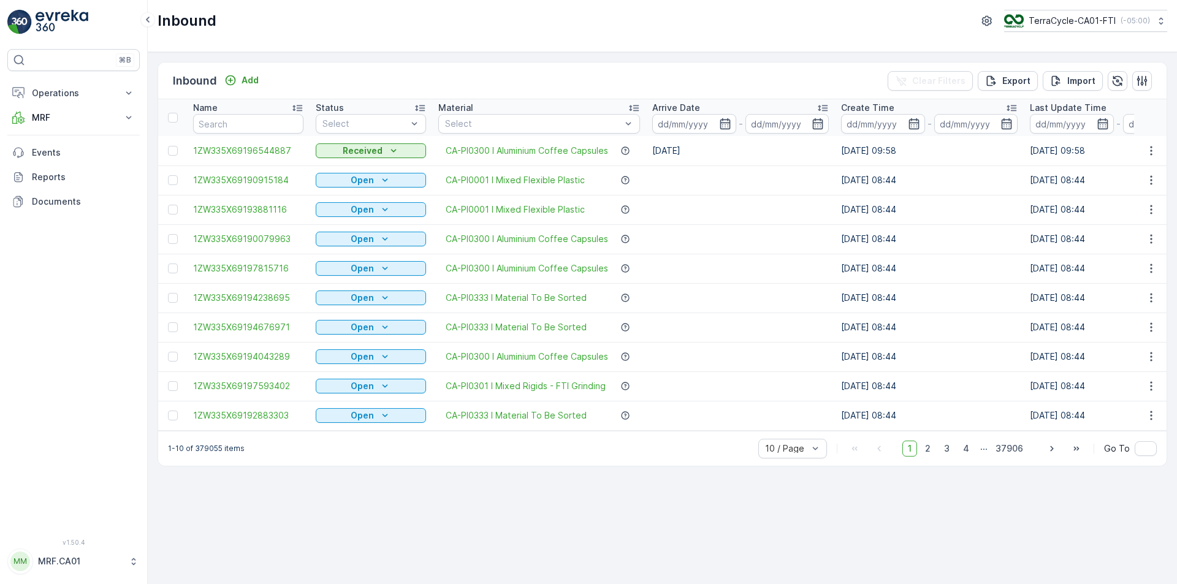 The width and height of the screenshot is (1177, 584). Describe the element at coordinates (362, 151) in the screenshot. I see `p: Received` at that location.